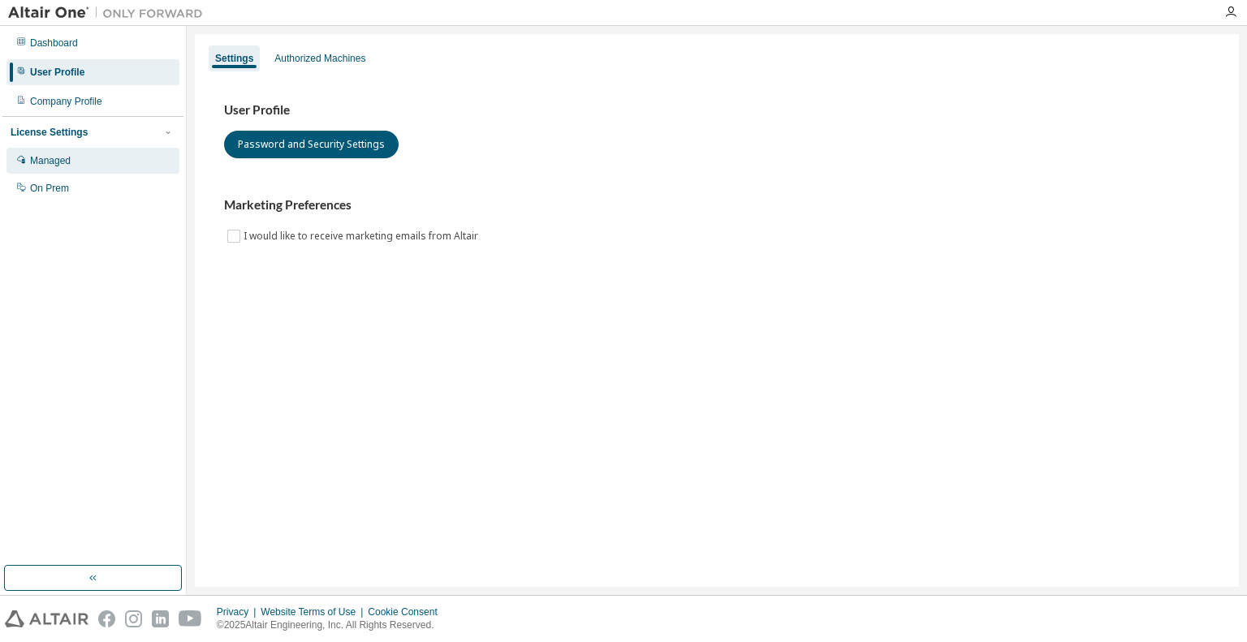 This screenshot has height=642, width=1247. Describe the element at coordinates (717, 205) in the screenshot. I see `h3: Marketing Preferences` at that location.